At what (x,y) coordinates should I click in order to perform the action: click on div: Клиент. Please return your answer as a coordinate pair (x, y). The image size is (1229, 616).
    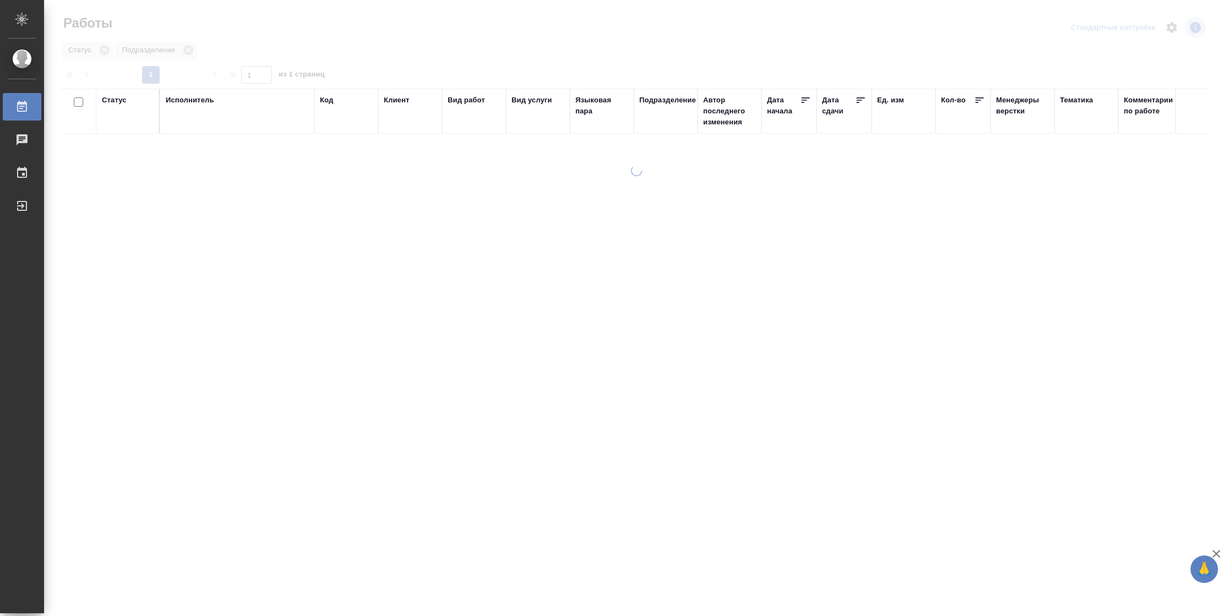
    Looking at the image, I should click on (397, 100).